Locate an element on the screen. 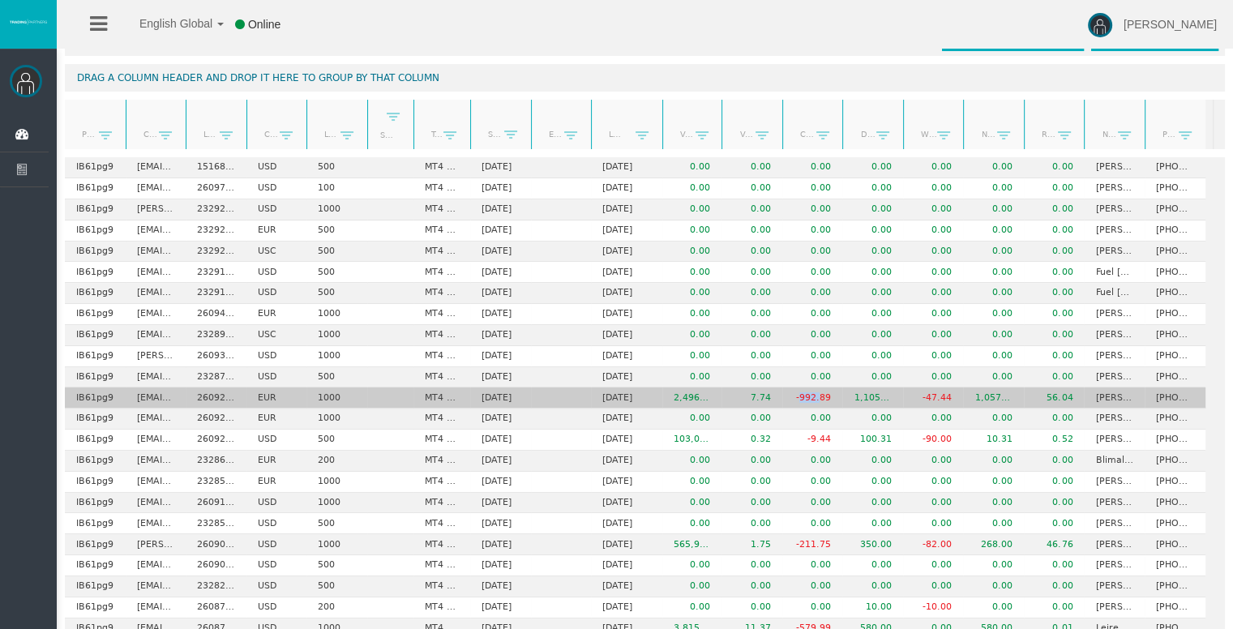 Image resolution: width=1233 pixels, height=629 pixels. td: 1,057.95 is located at coordinates (993, 398).